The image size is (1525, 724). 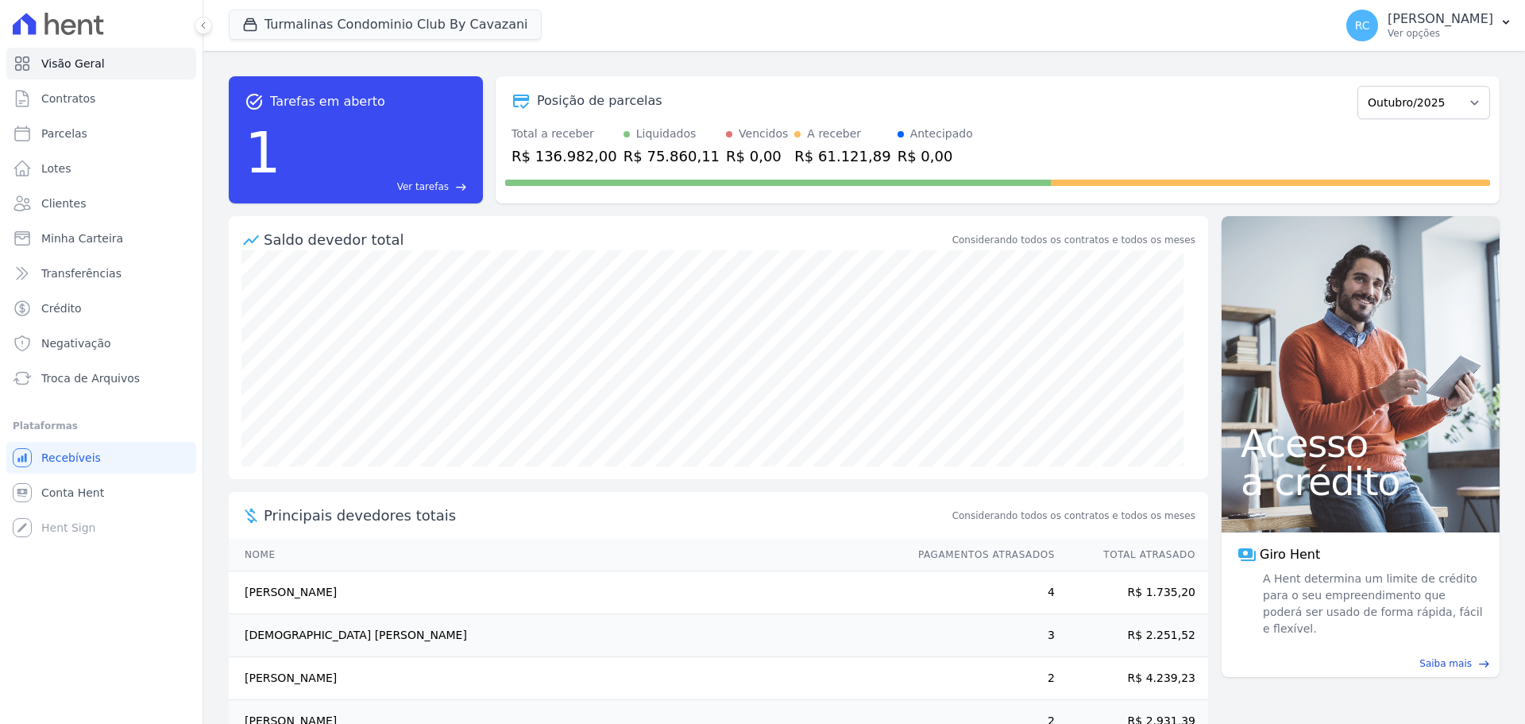 I want to click on div: Posição de parcelas, so click(x=600, y=101).